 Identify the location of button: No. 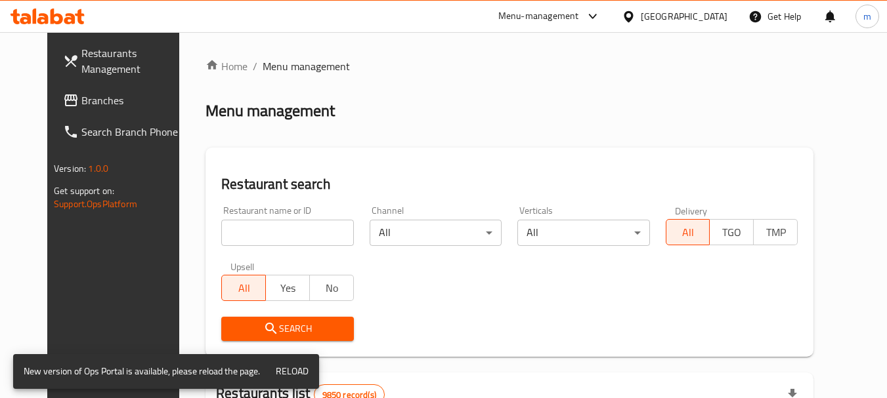
(331, 288).